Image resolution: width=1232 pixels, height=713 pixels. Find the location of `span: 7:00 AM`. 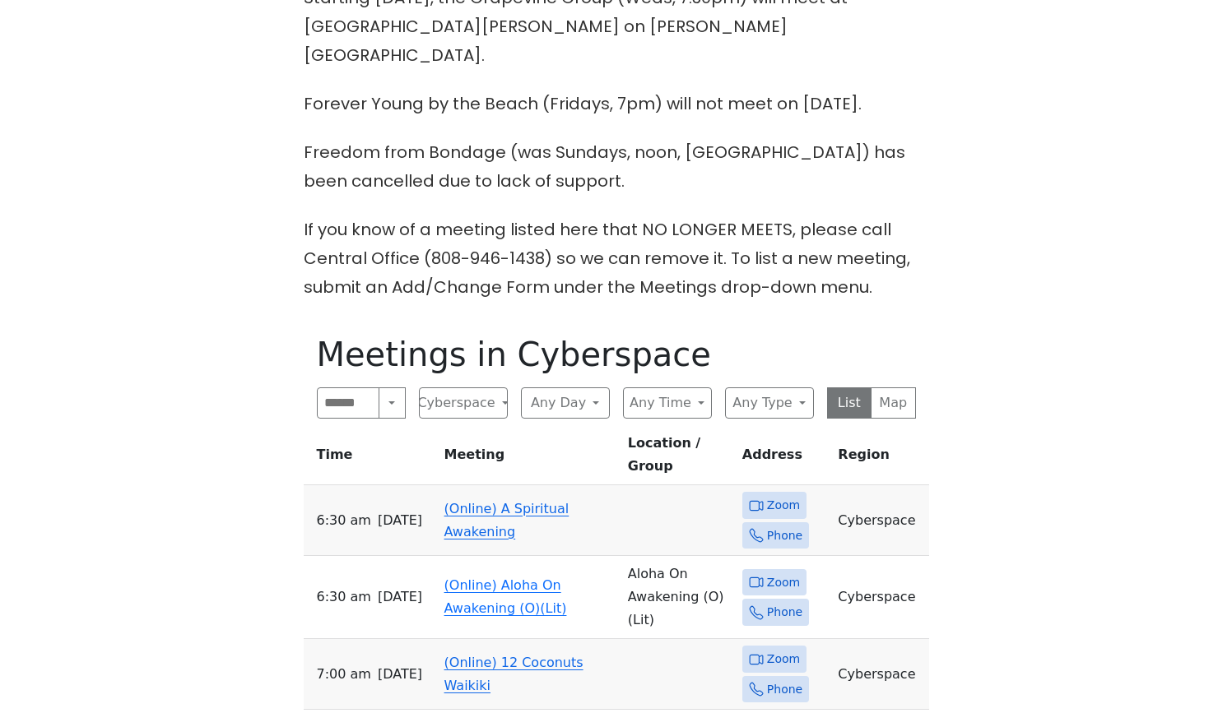

span: 7:00 AM is located at coordinates (344, 675).